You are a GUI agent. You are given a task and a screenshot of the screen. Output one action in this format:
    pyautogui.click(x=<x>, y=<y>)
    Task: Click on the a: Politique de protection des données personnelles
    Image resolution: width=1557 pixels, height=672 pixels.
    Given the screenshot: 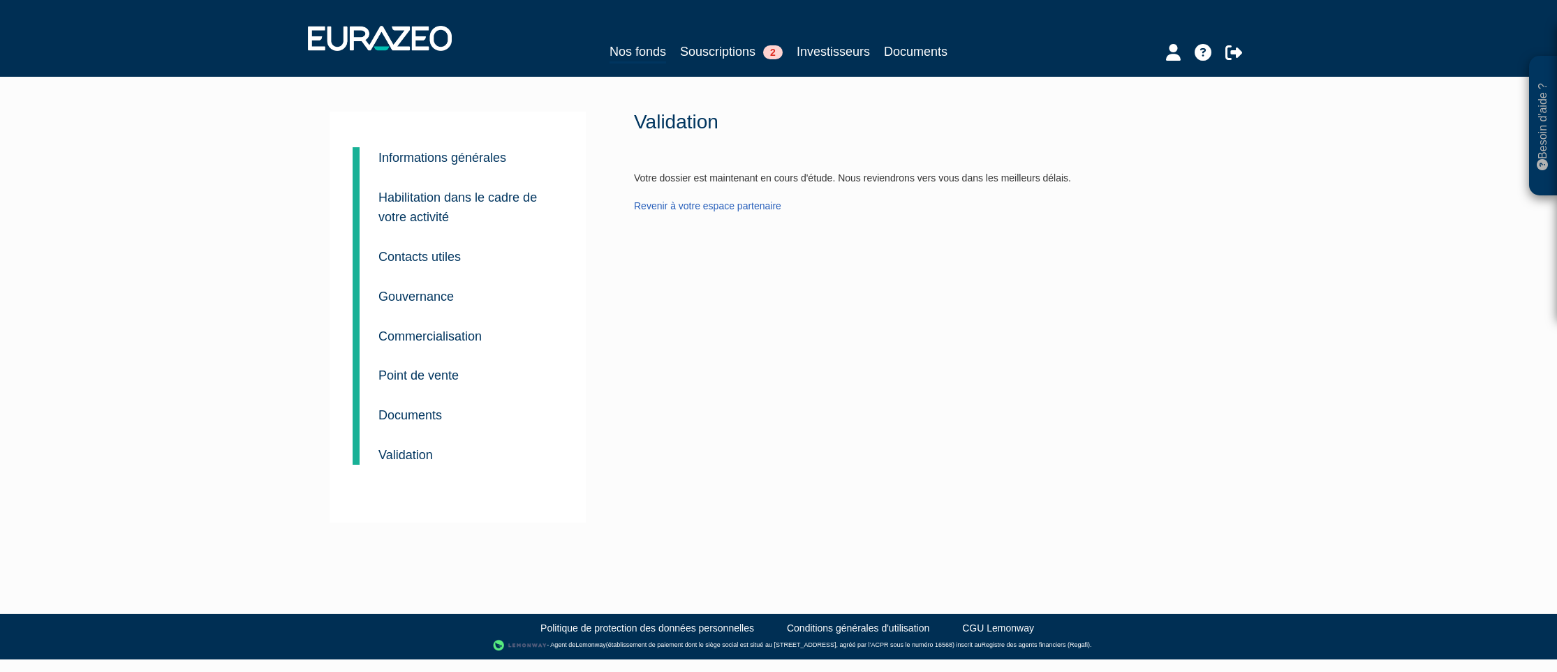 What is the action you would take?
    pyautogui.click(x=647, y=628)
    